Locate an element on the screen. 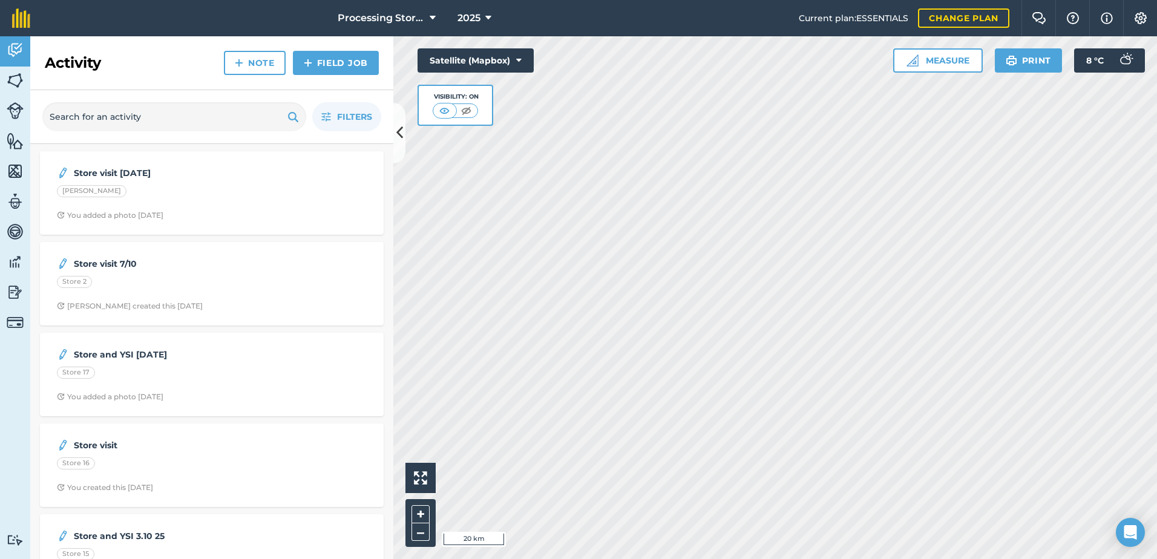 Image resolution: width=1157 pixels, height=559 pixels. span: Processing Stores is located at coordinates (381, 18).